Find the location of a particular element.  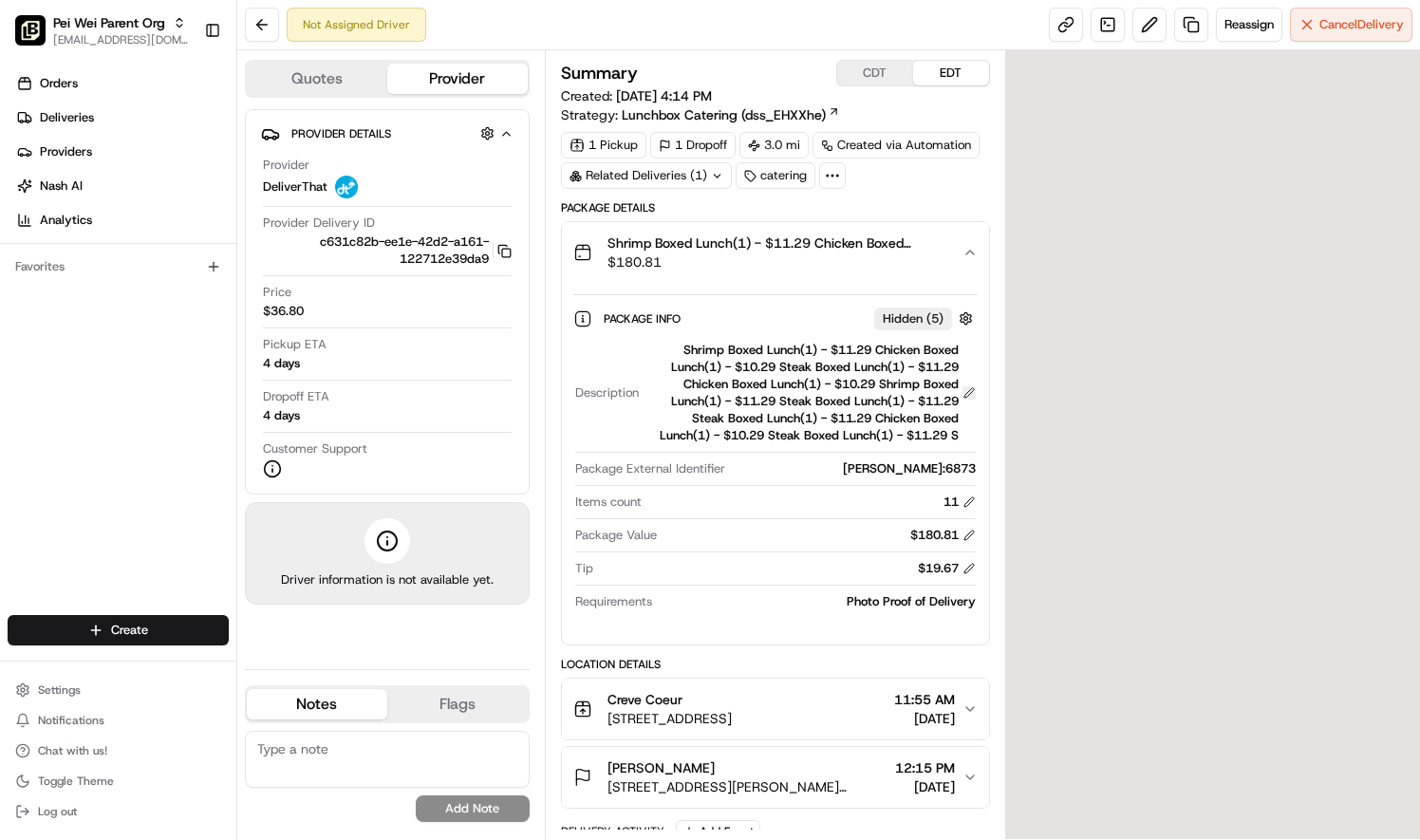

a: 💻API Documentation is located at coordinates (233, 284).